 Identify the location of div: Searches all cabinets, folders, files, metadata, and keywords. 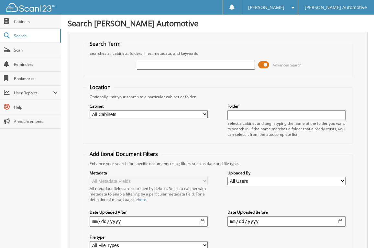
(218, 53).